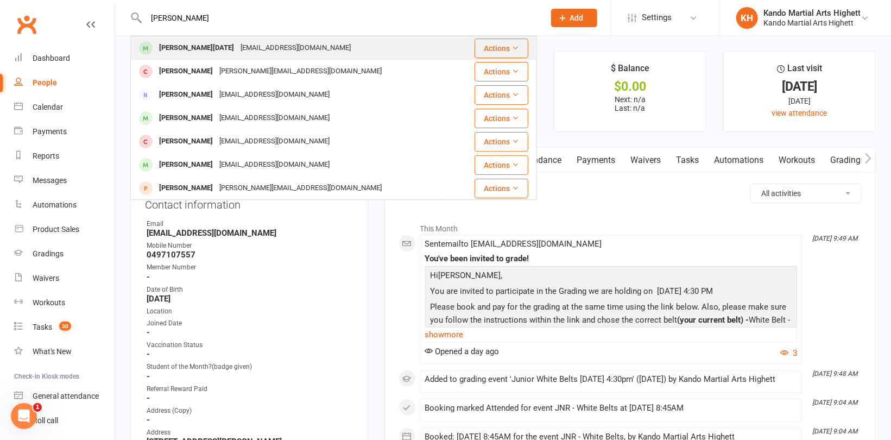 This screenshot has height=440, width=891. I want to click on a: People, so click(64, 83).